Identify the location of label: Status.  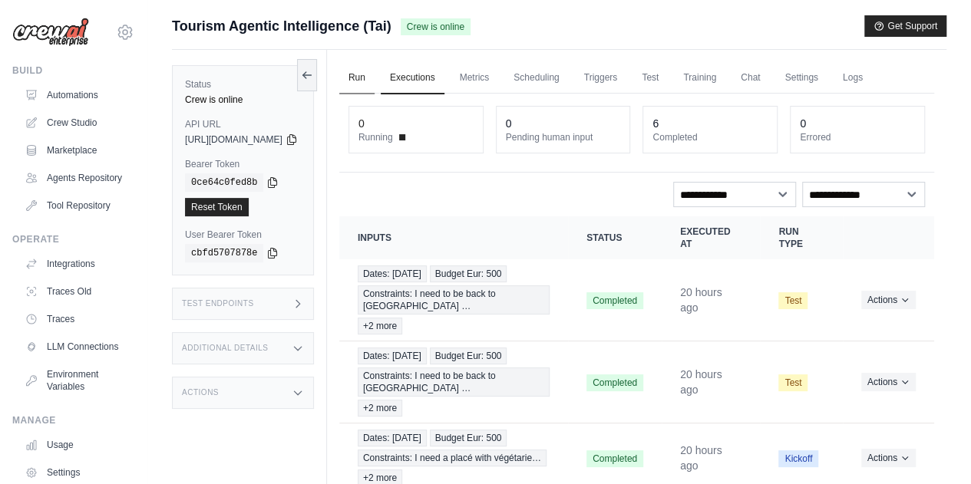
(242, 84).